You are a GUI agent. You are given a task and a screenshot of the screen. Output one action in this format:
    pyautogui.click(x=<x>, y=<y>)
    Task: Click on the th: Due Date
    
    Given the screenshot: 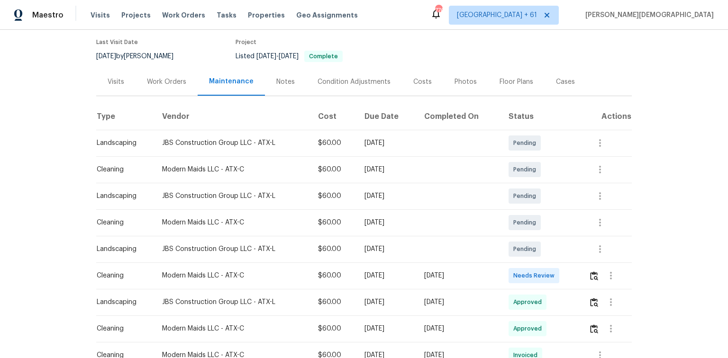 What is the action you would take?
    pyautogui.click(x=387, y=117)
    